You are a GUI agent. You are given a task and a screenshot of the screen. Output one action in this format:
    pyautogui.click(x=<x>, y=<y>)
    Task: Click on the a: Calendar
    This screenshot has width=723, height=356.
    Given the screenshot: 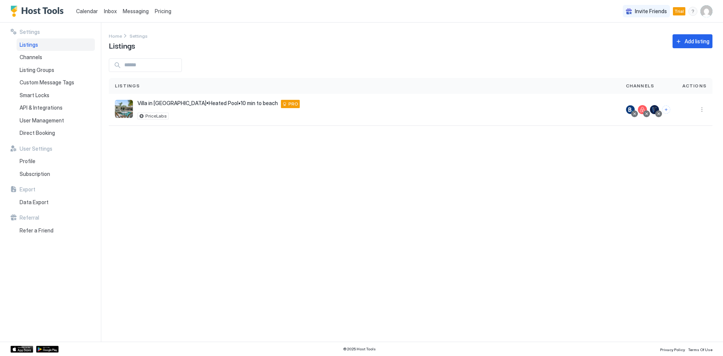 What is the action you would take?
    pyautogui.click(x=87, y=11)
    